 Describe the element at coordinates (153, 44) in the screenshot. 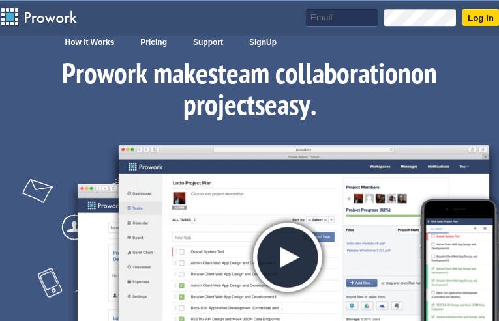

I see `a: Pricing` at that location.